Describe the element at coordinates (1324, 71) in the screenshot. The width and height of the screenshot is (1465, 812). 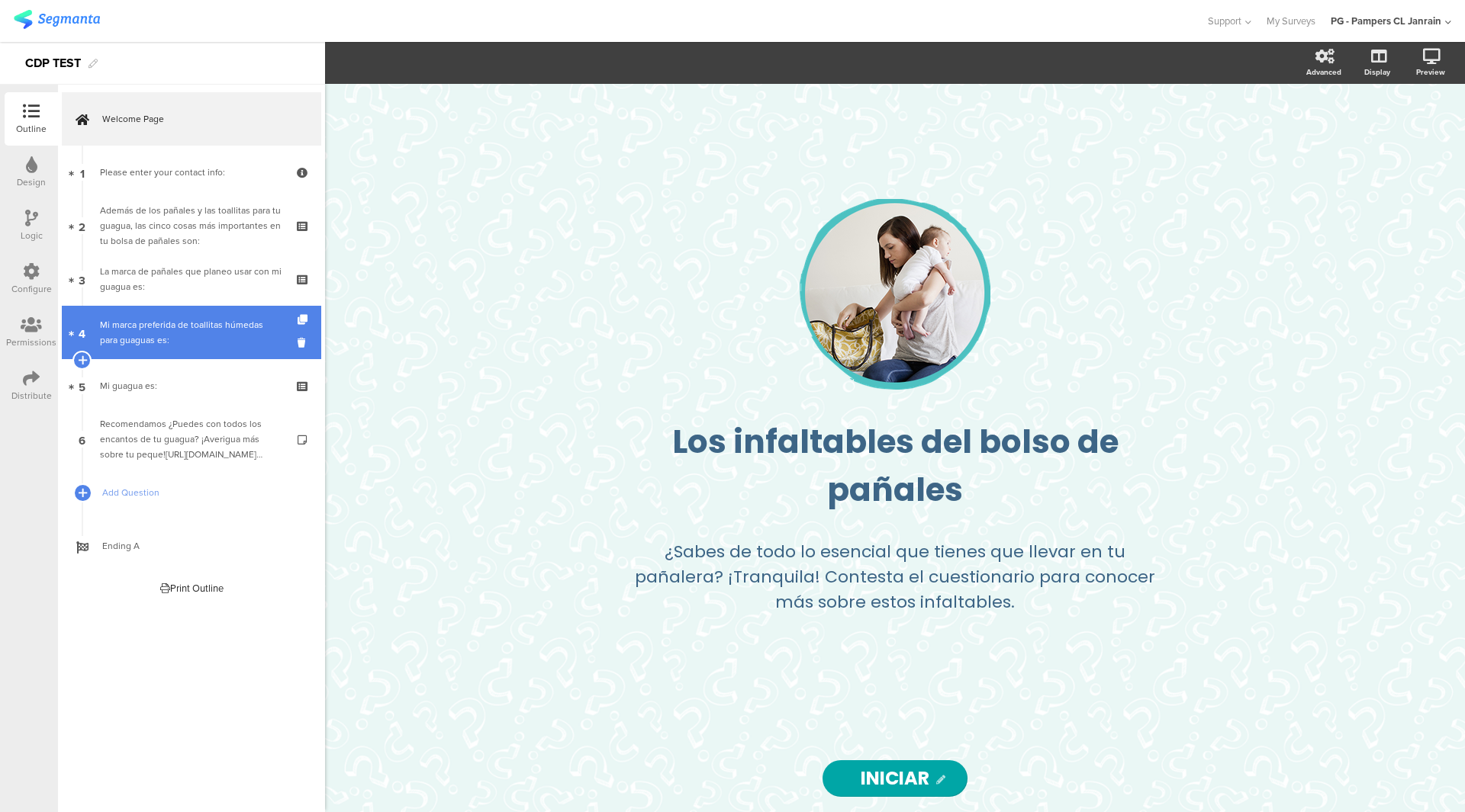
I see `div: Advanced` at that location.